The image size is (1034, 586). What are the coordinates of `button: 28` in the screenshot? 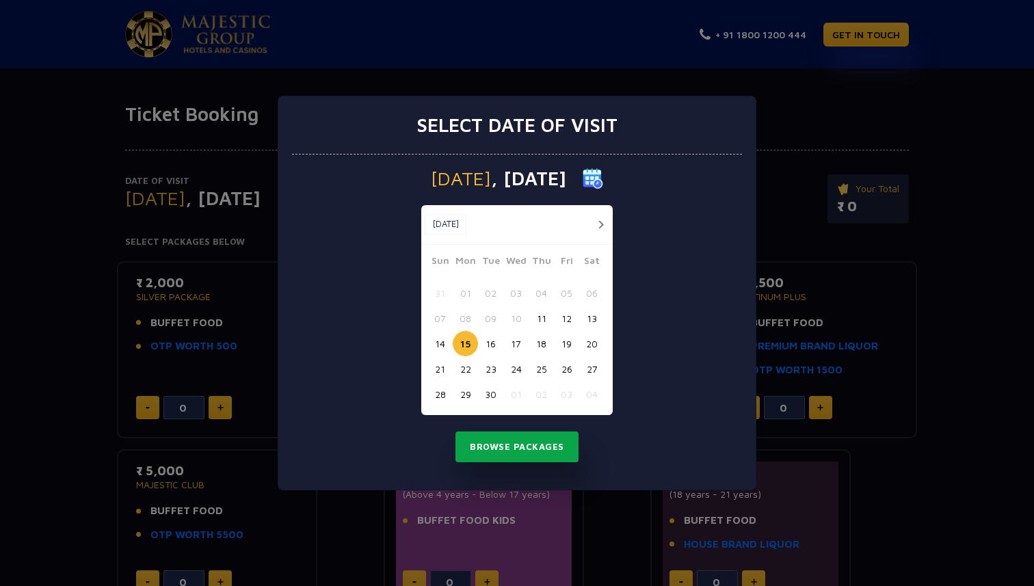 It's located at (440, 394).